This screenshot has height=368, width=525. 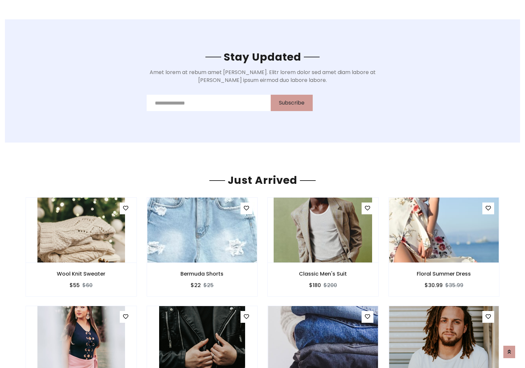 I want to click on del: $35.99, so click(x=454, y=285).